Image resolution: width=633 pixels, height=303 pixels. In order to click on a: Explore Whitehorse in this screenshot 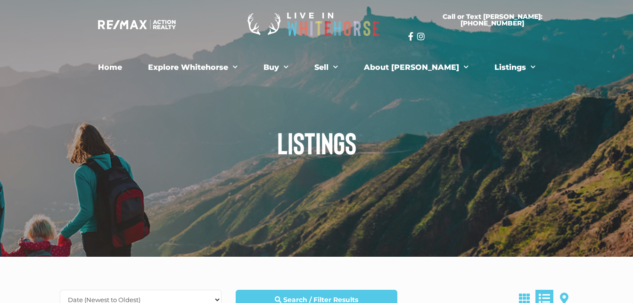, I will do `click(193, 67)`.